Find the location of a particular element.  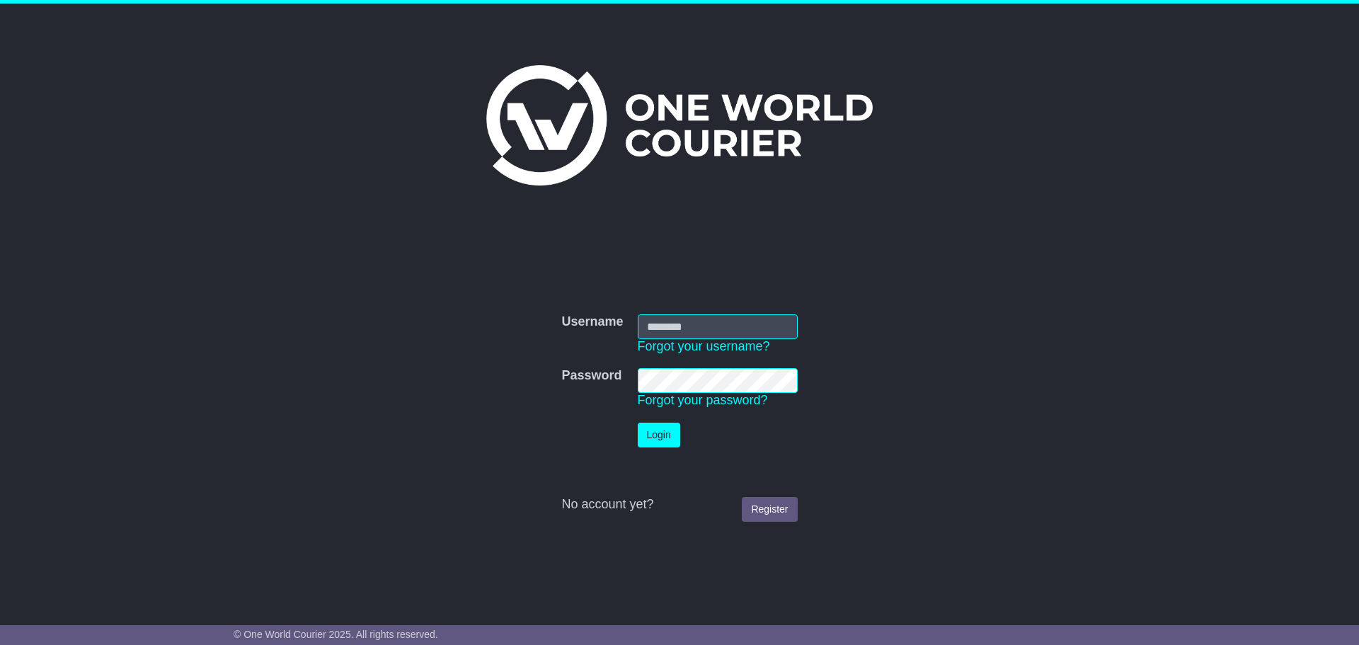

span: © One World Courier 2025. All rights reserved. is located at coordinates (335, 634).